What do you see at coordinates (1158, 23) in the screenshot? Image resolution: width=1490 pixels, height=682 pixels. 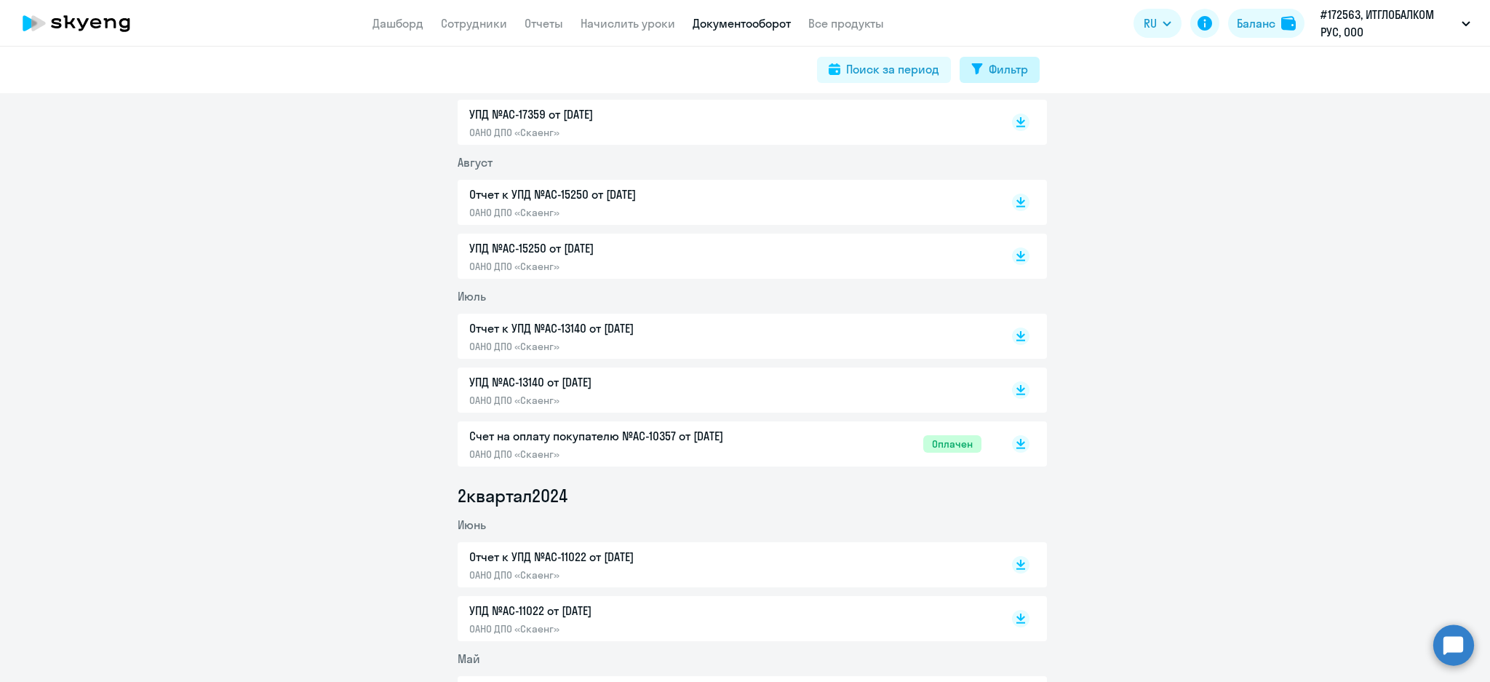 I see `button: RU` at bounding box center [1158, 23].